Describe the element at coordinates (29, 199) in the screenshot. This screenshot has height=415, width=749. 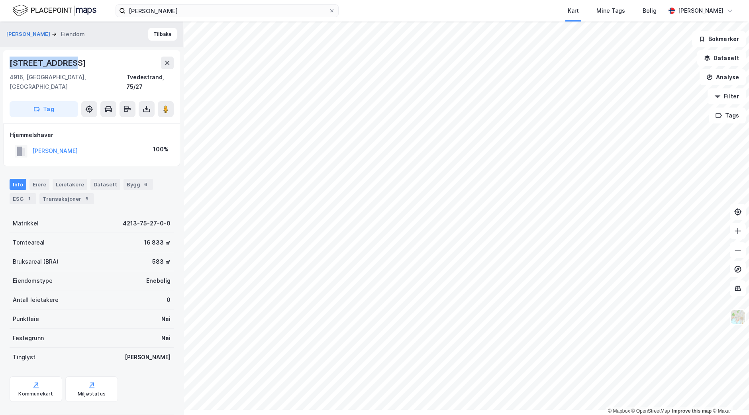
I see `div: 1` at that location.